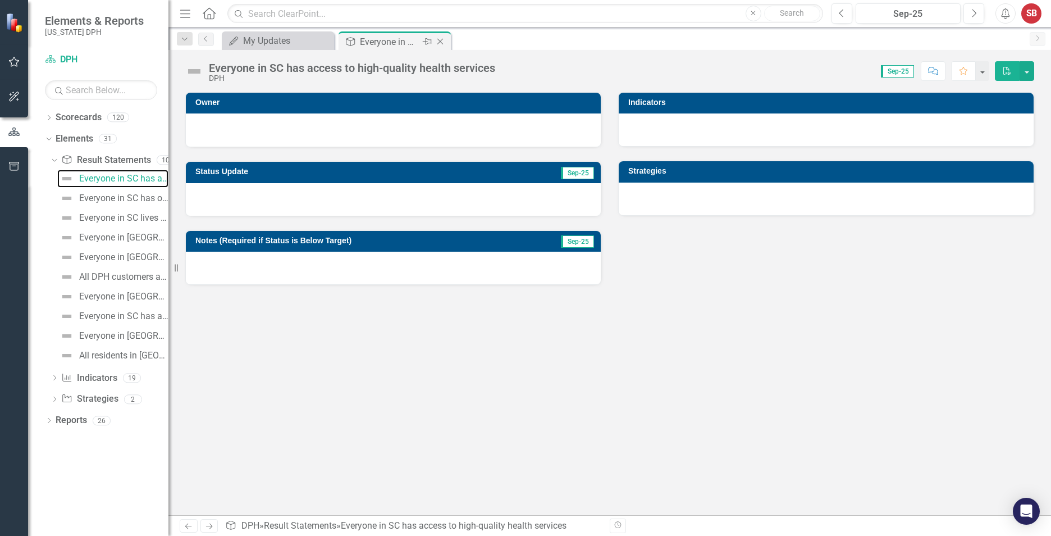  What do you see at coordinates (124, 218) in the screenshot?
I see `div: Everyone in SC lives in safe and resilient communities` at bounding box center [124, 218].